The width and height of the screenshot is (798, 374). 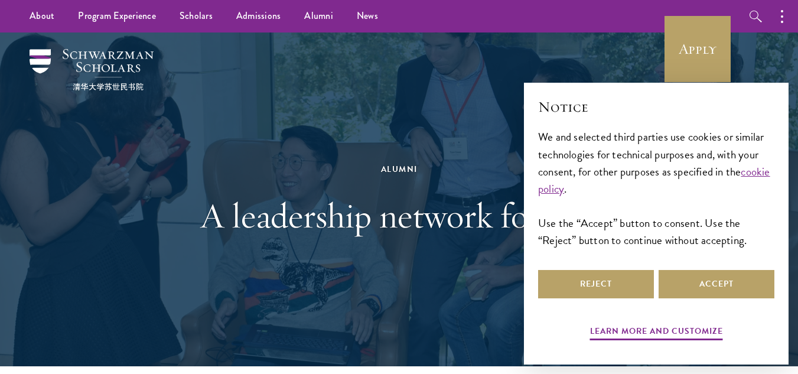 I want to click on a: Apply, so click(x=698, y=49).